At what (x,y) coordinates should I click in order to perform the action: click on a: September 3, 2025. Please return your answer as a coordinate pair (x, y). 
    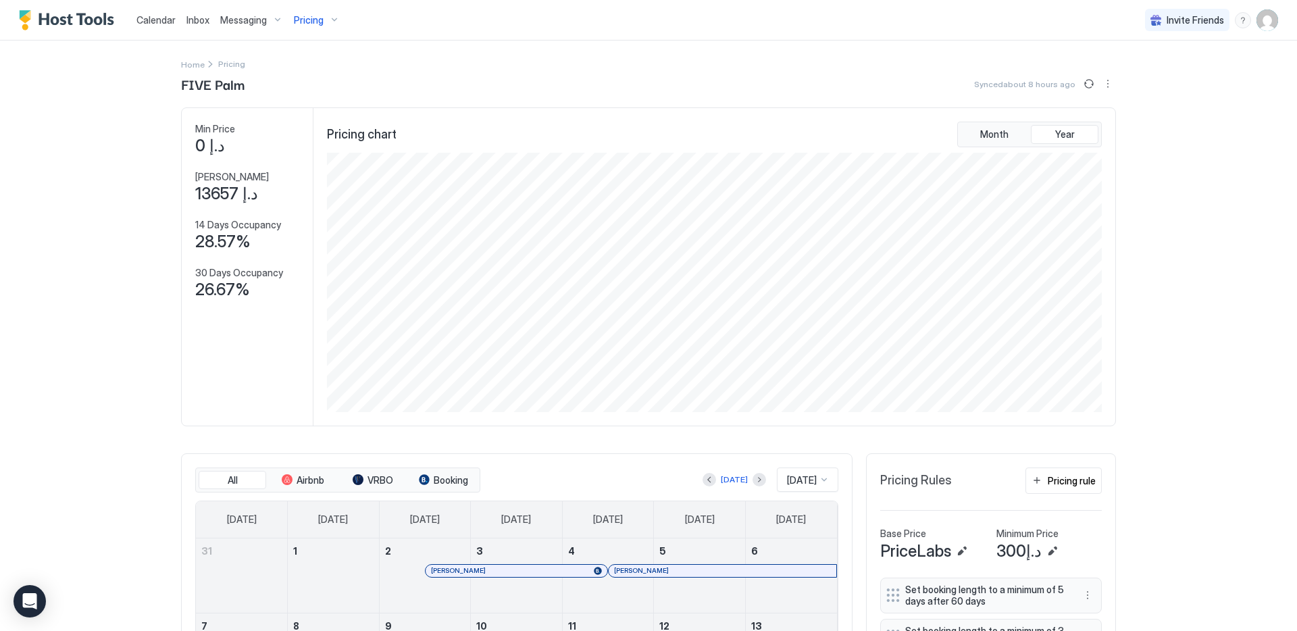
    Looking at the image, I should click on (516, 550).